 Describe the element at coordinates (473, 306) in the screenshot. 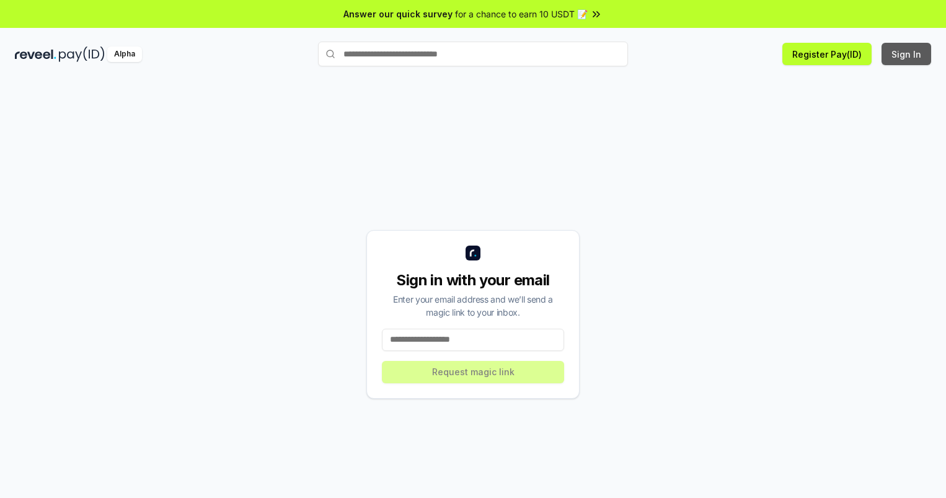

I see `div: Enter your email address and we’ll send a magic link to your inbox.` at that location.